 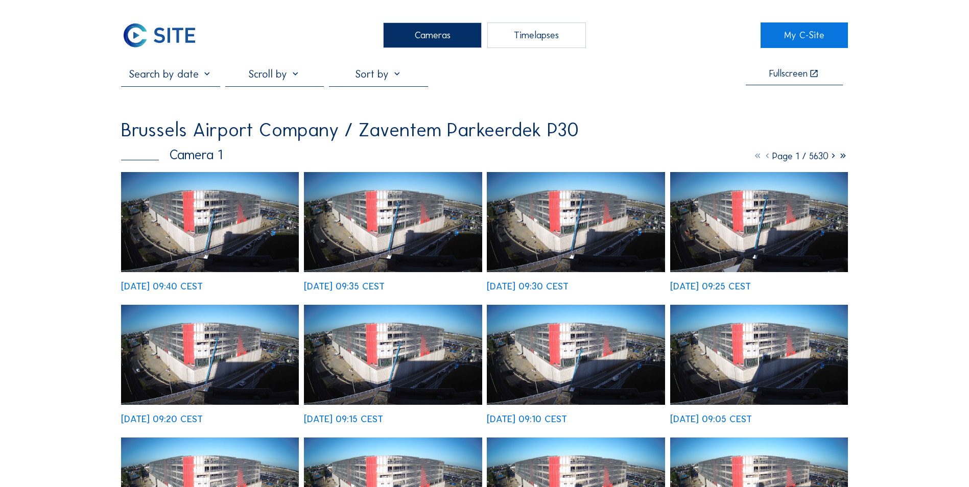 I want to click on span: Page 1 / 5630, so click(x=800, y=156).